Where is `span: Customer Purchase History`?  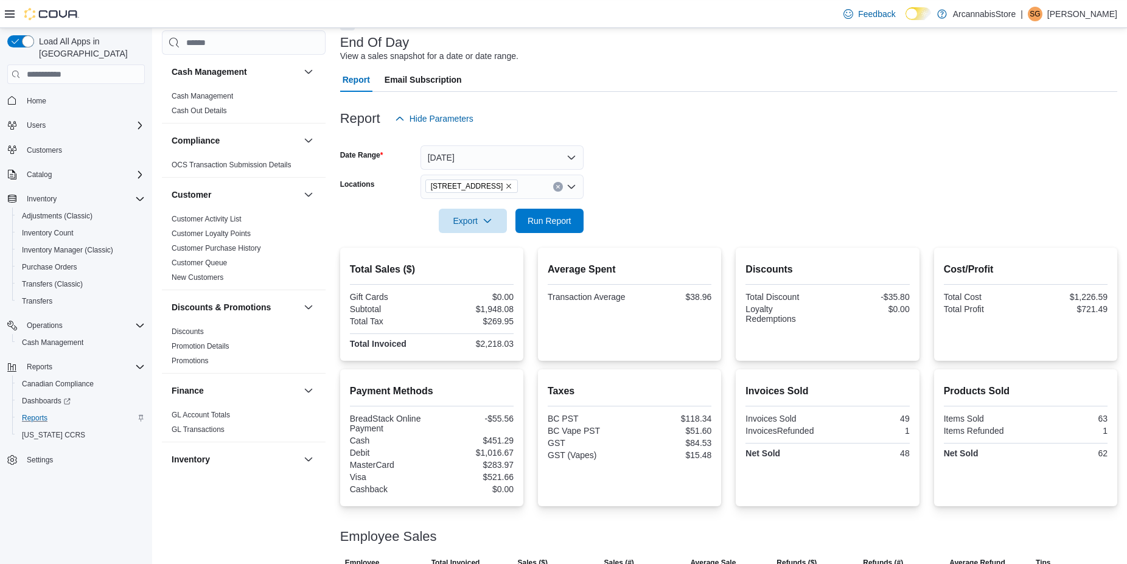 span: Customer Purchase History is located at coordinates (216, 248).